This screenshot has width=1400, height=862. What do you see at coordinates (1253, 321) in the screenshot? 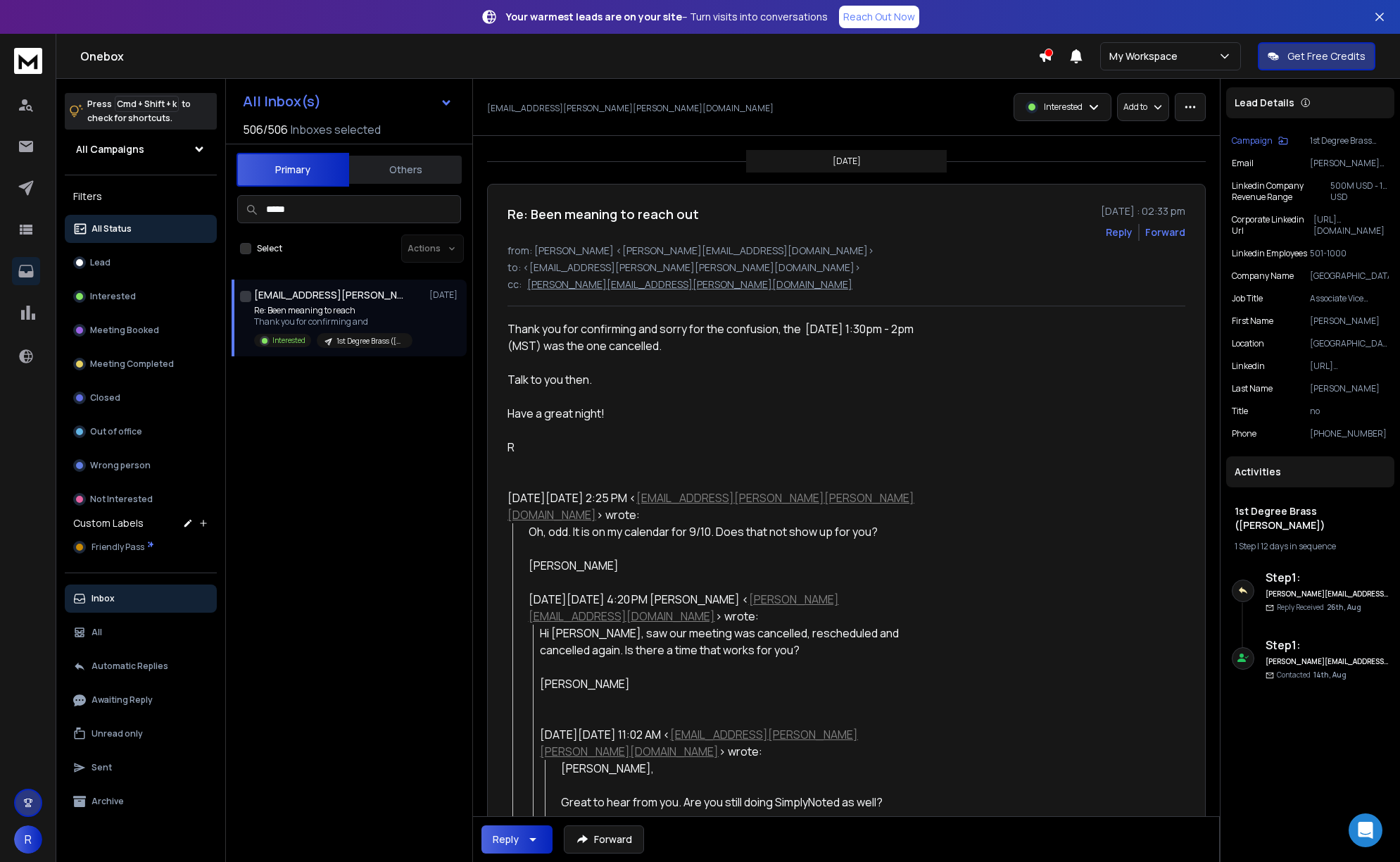
I see `p: First Name` at bounding box center [1253, 321].